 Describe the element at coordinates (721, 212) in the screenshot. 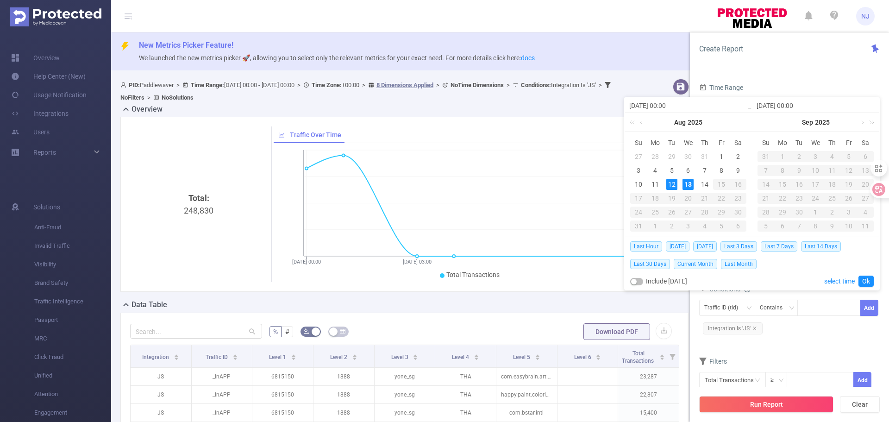

I see `div: 29` at that location.